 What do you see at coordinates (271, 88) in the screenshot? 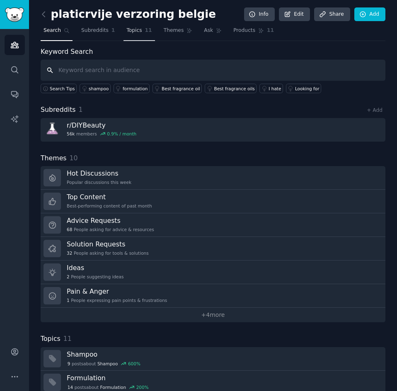
I see `a: I hate` at bounding box center [271, 88].